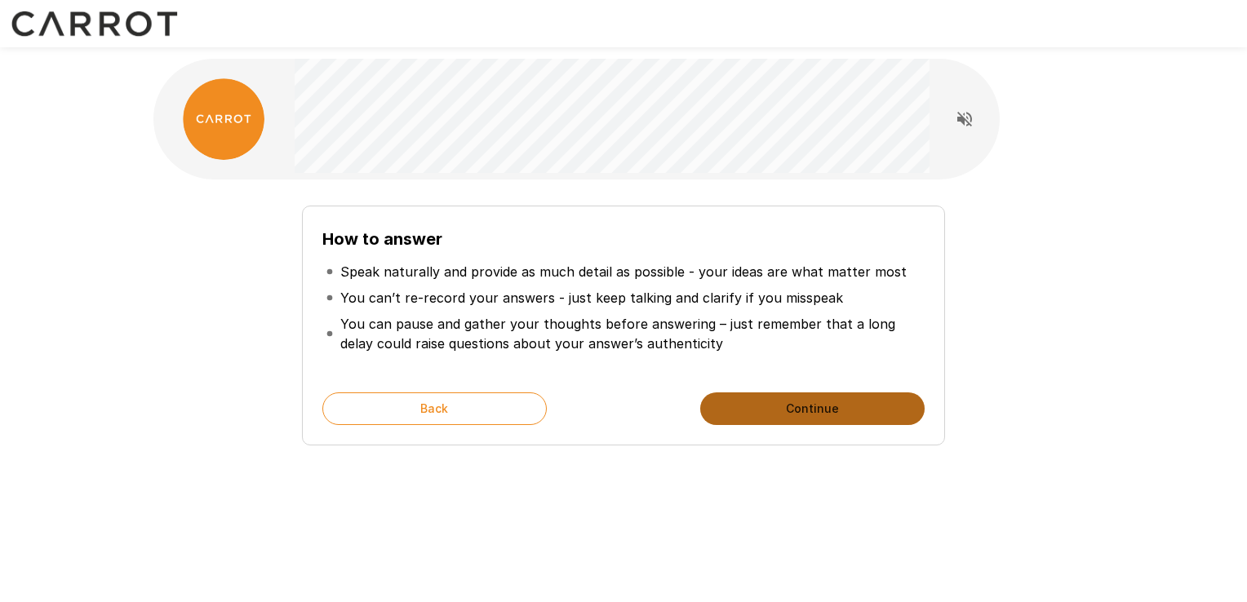 The image size is (1247, 602). What do you see at coordinates (592, 298) in the screenshot?
I see `p: You can’t re-record your answers - just keep talking and clarify if you misspeak` at bounding box center [592, 298].